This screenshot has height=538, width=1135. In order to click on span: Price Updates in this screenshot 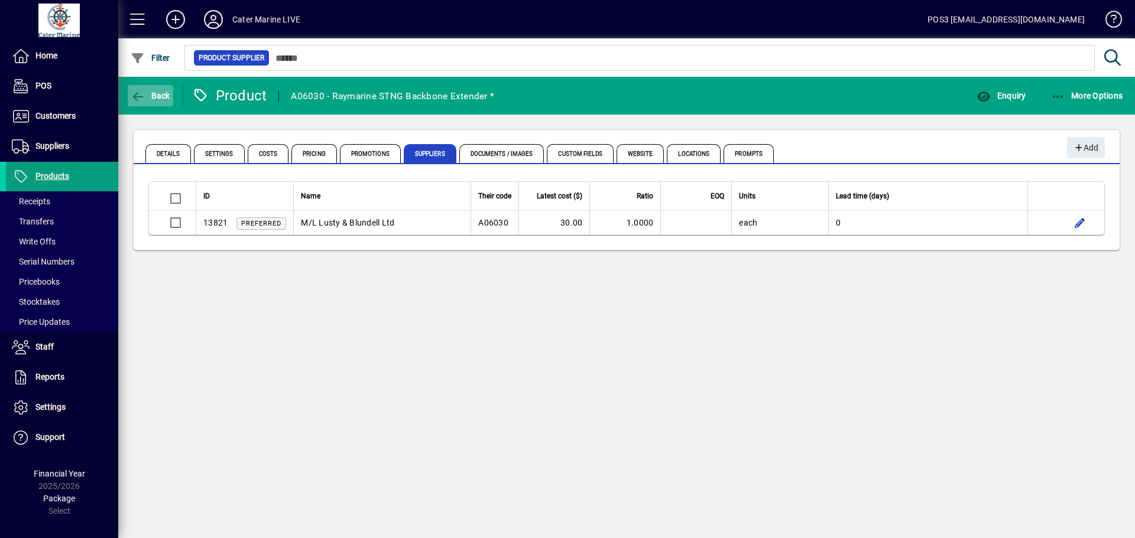, I will do `click(41, 322)`.